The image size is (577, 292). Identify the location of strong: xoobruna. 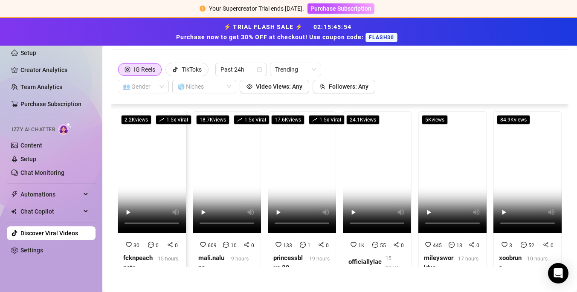
(510, 263).